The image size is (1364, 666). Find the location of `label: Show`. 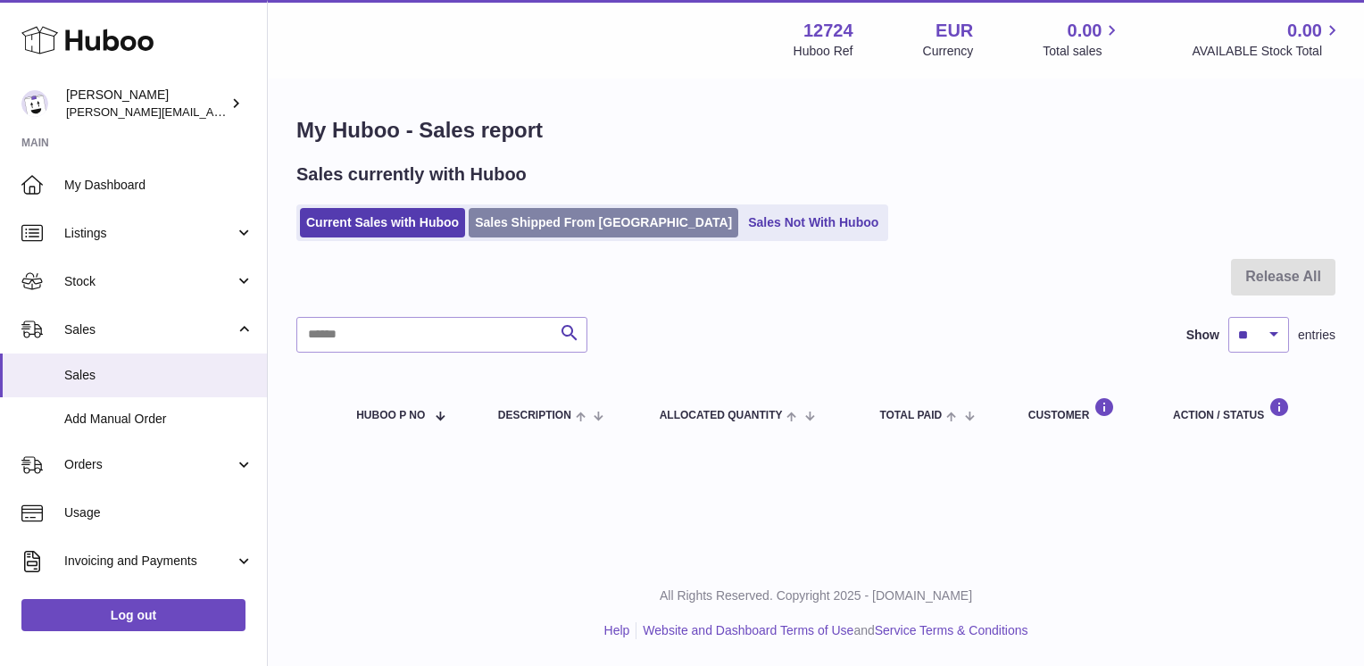

label: Show is located at coordinates (1203, 335).